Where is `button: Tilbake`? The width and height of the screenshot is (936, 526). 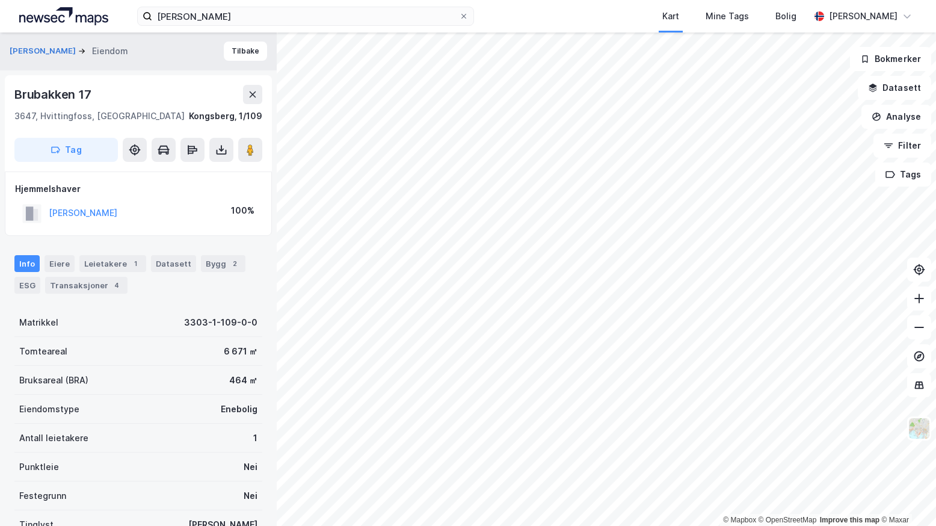
button: Tilbake is located at coordinates (245, 51).